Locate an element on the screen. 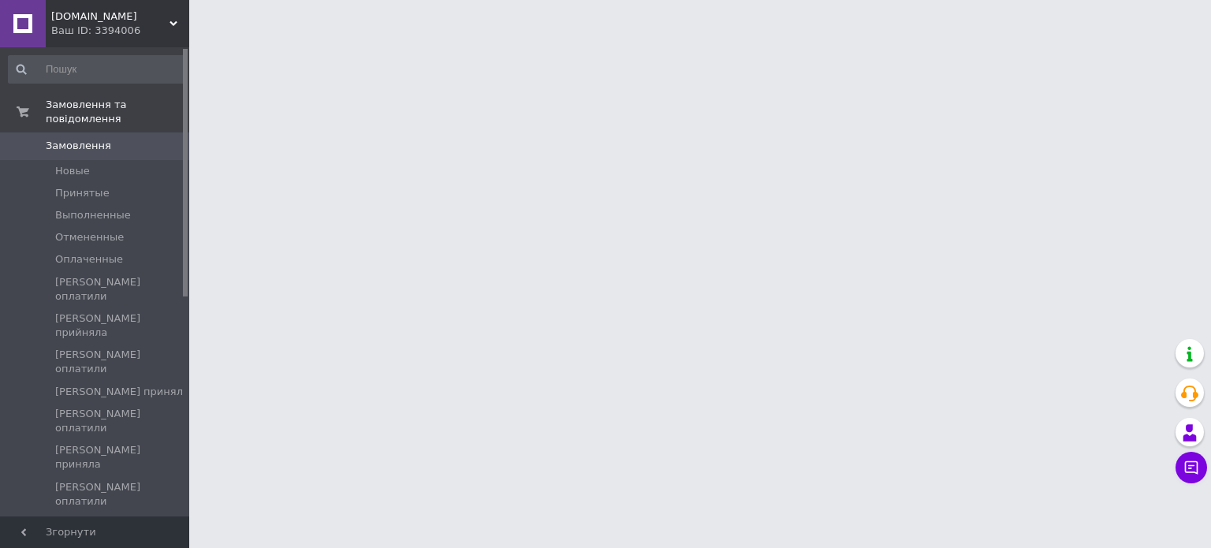 The height and width of the screenshot is (548, 1211). span: Выполненные is located at coordinates (93, 215).